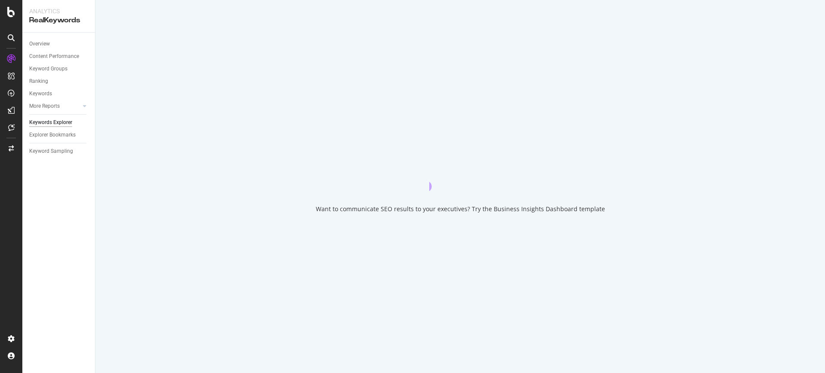  What do you see at coordinates (58, 20) in the screenshot?
I see `div: RealKeywords` at bounding box center [58, 20].